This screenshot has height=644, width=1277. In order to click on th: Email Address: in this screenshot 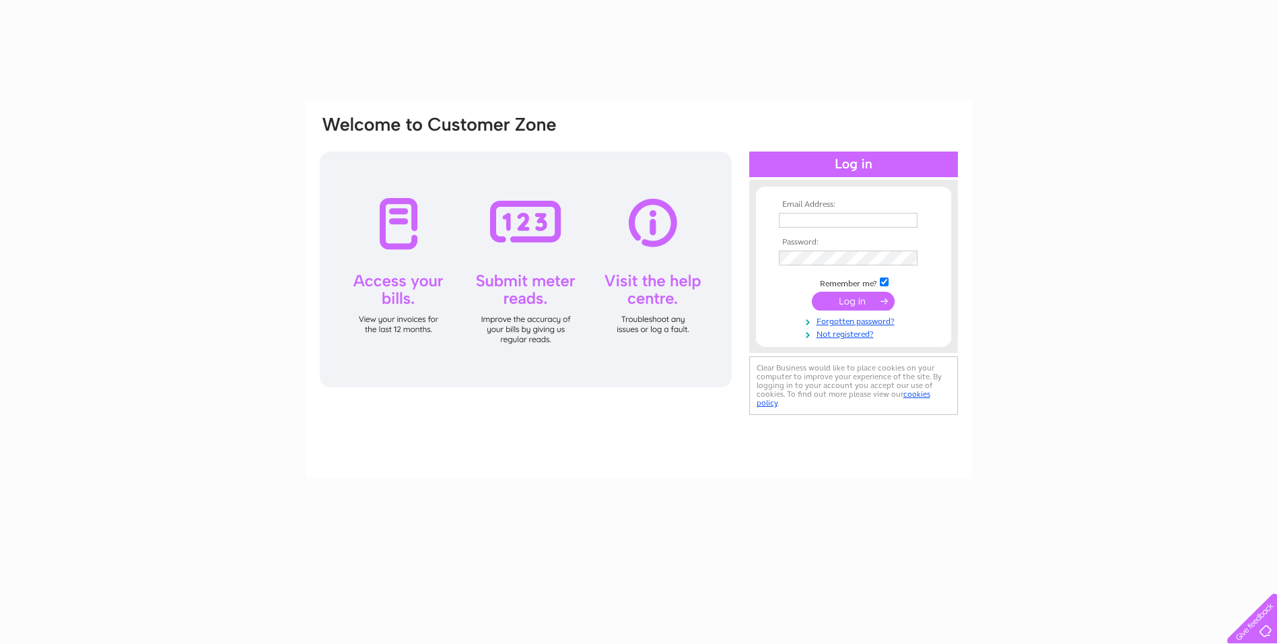, I will do `click(854, 205)`.